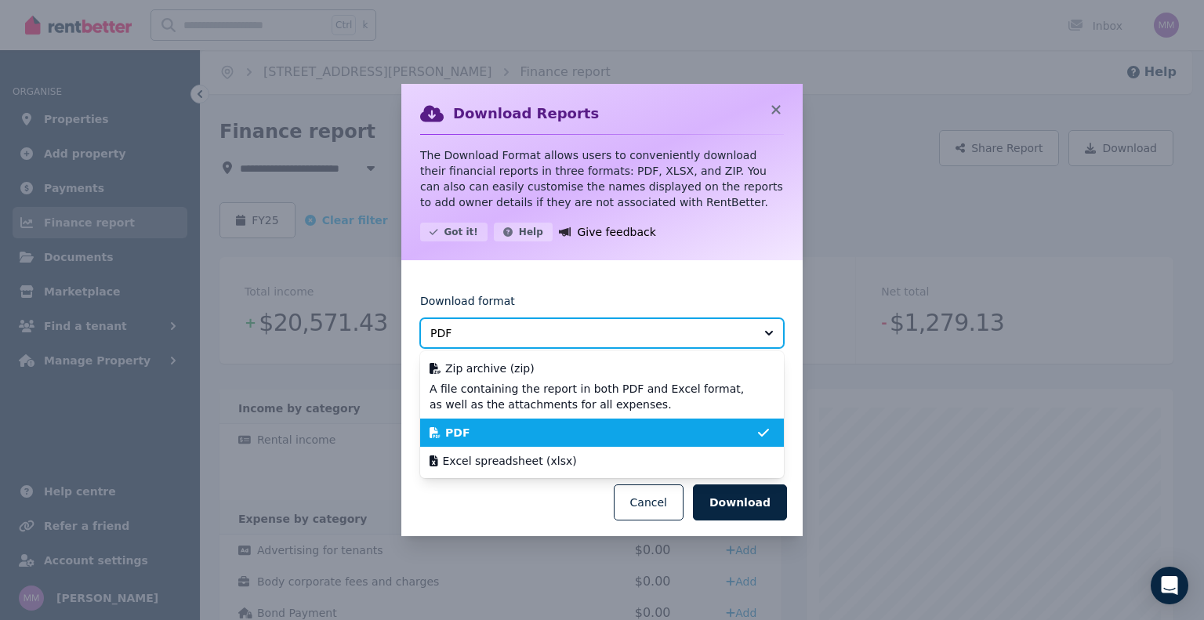 This screenshot has width=1204, height=620. Describe the element at coordinates (490, 368) in the screenshot. I see `span: Zip archive (zip)` at that location.